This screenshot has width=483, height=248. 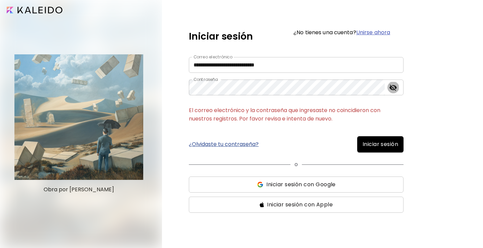 What do you see at coordinates (296, 184) in the screenshot?
I see `button: ssIniciar sesión con Google` at bounding box center [296, 184].